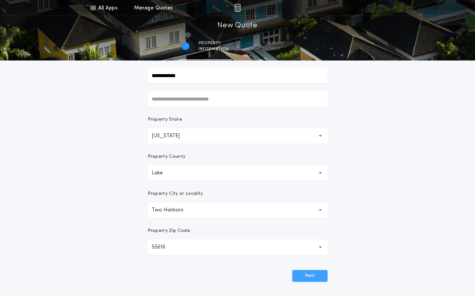  What do you see at coordinates (238, 210) in the screenshot?
I see `button: Two Harbors` at bounding box center [238, 210].